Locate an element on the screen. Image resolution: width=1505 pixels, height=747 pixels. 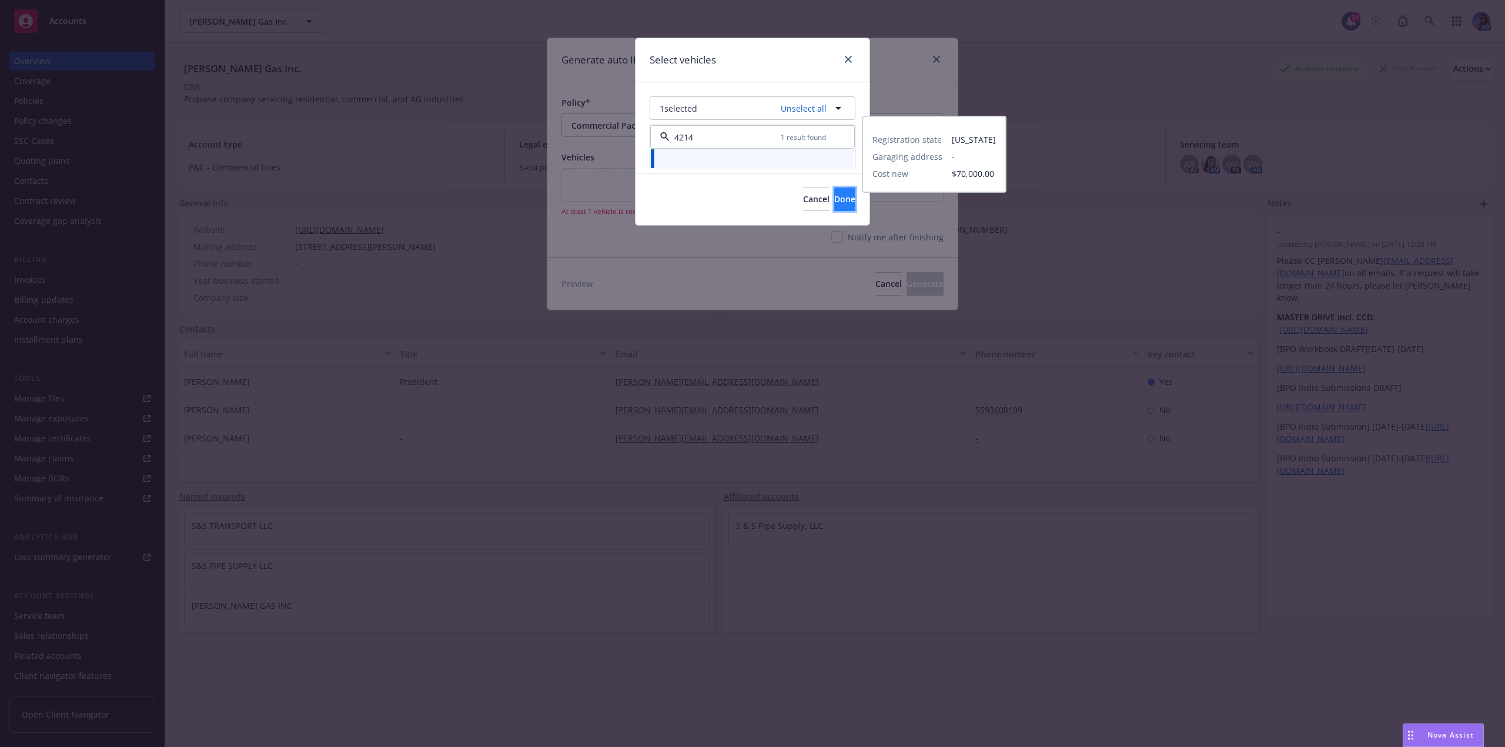
span: Cancel is located at coordinates (816, 199).